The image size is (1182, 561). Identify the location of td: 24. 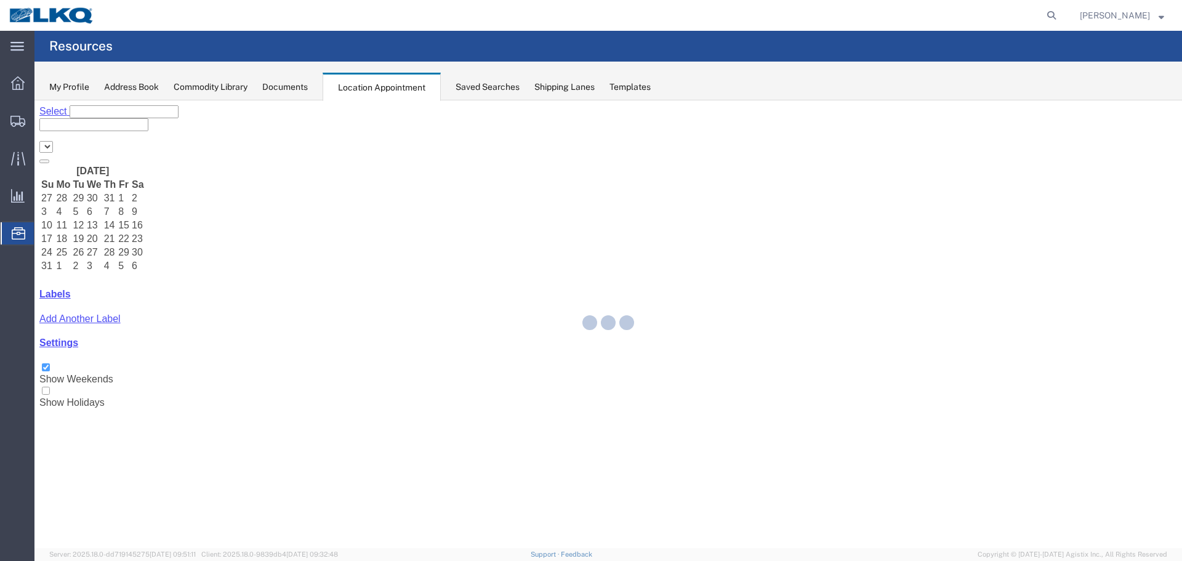
(13, 152).